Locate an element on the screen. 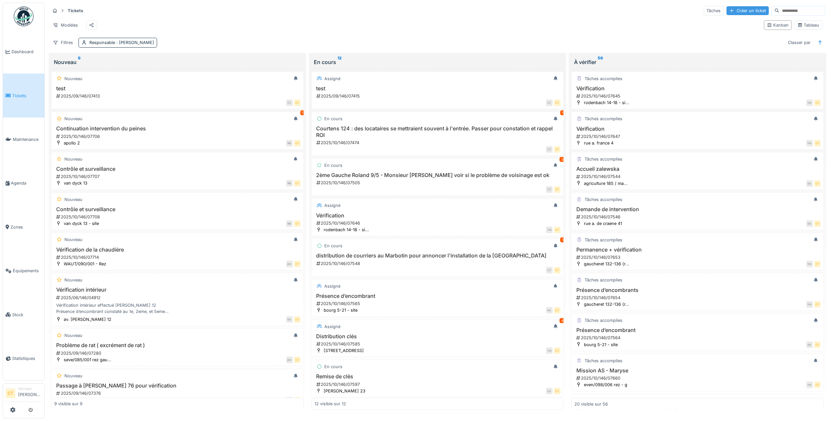 The image size is (831, 421). a: Agenda is located at coordinates (24, 183).